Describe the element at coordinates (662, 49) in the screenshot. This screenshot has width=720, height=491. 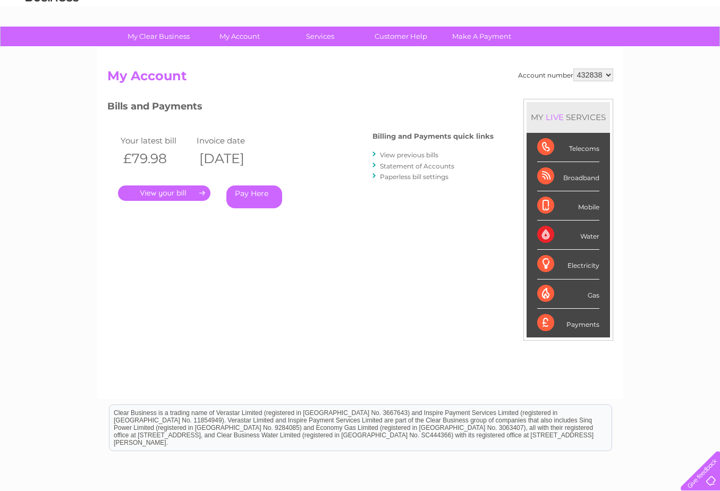
I see `a: Contact` at that location.